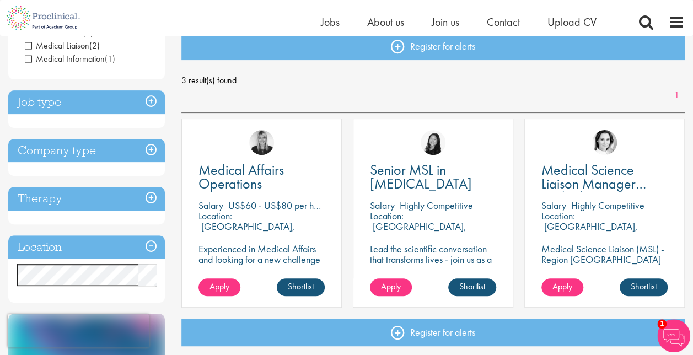  What do you see at coordinates (330, 22) in the screenshot?
I see `a: Jobs` at bounding box center [330, 22].